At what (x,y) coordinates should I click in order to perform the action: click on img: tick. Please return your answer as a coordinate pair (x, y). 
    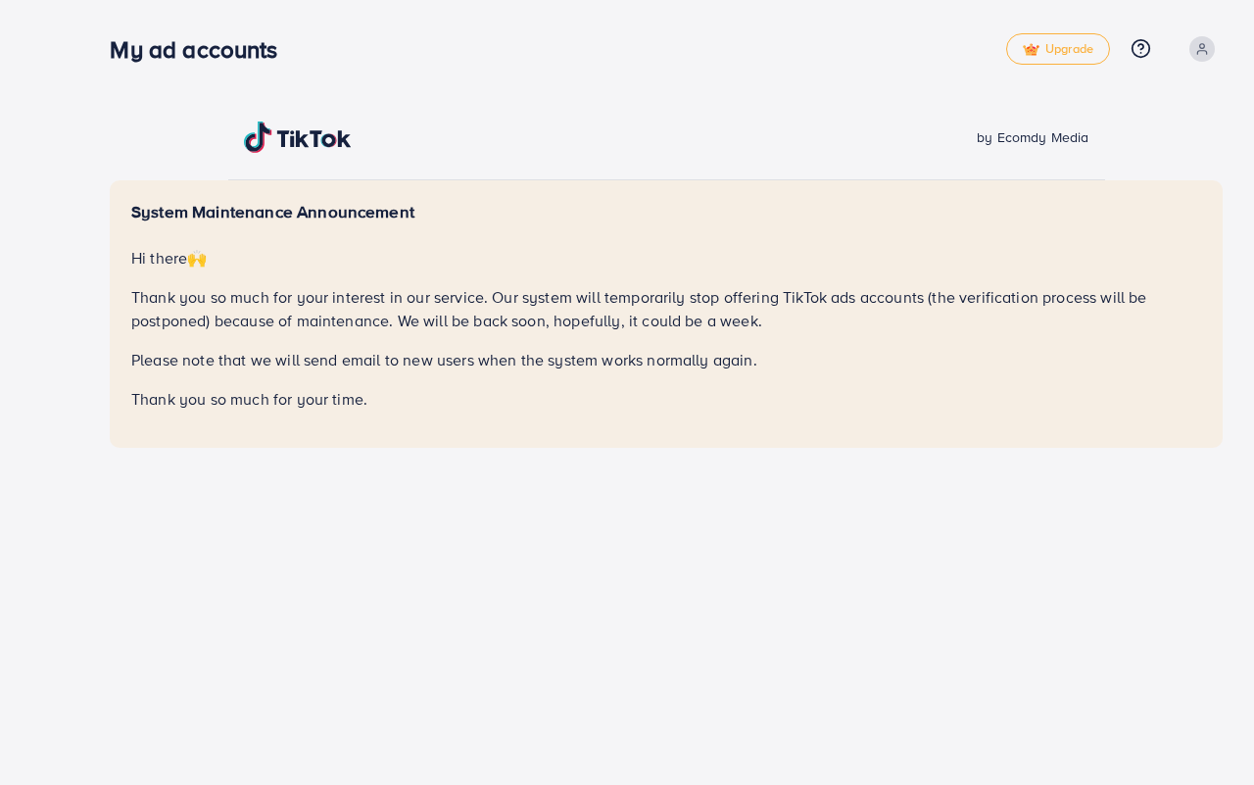
    Looking at the image, I should click on (1030, 50).